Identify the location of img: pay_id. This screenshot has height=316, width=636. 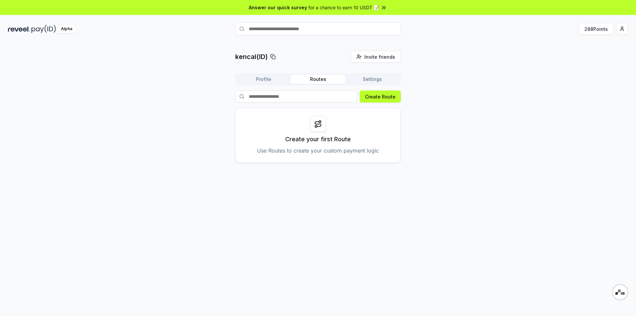
(44, 29).